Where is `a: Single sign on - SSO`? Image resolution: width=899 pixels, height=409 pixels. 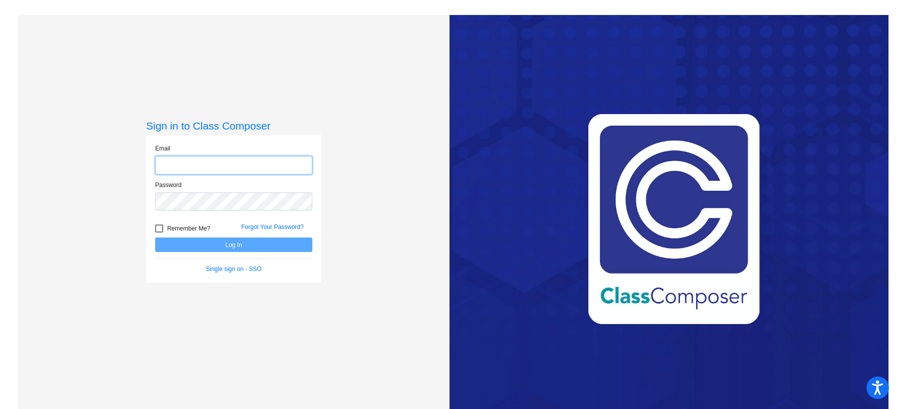
a: Single sign on - SSO is located at coordinates (233, 269).